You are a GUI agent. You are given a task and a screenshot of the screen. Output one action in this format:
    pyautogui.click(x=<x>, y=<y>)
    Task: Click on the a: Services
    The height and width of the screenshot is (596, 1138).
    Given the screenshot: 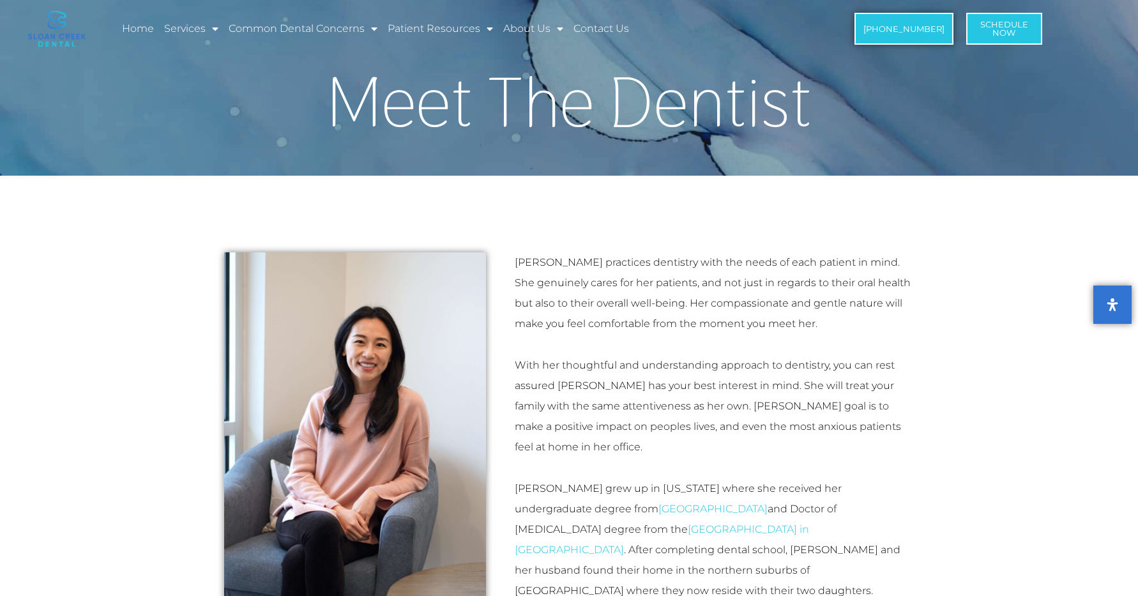 What is the action you would take?
    pyautogui.click(x=191, y=29)
    